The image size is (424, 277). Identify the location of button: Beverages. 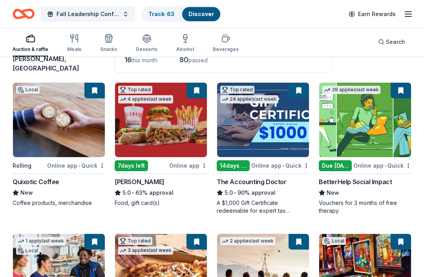
(226, 44).